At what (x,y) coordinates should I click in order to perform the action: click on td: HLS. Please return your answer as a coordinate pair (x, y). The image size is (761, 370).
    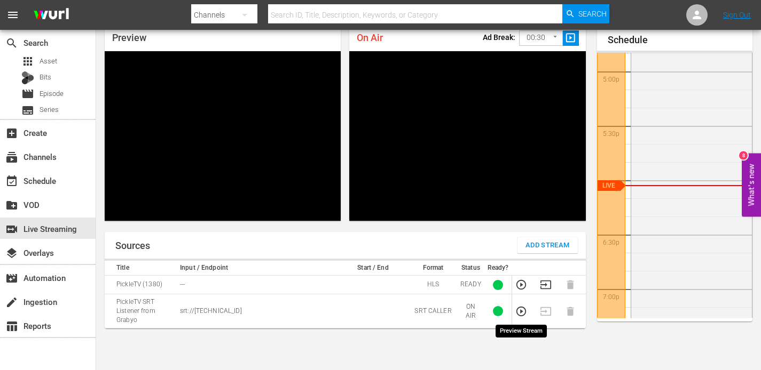
    Looking at the image, I should click on (433, 285).